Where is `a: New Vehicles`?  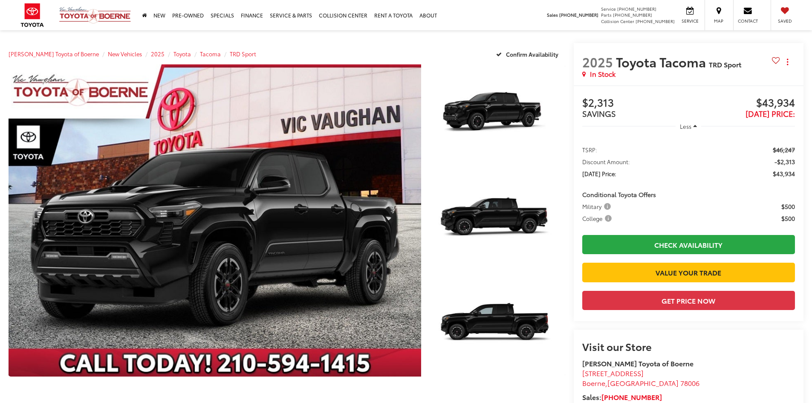 a: New Vehicles is located at coordinates (125, 54).